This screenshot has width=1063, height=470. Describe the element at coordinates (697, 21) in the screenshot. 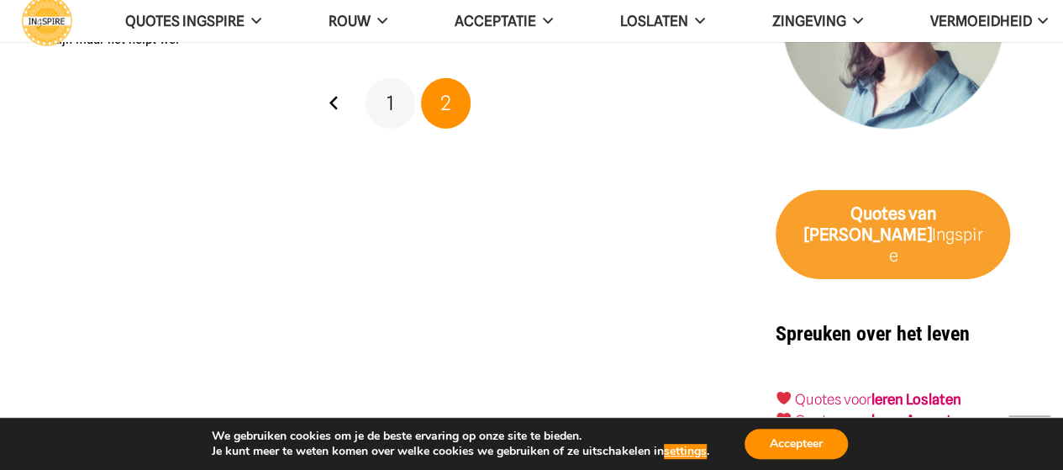

I see `span: Loslaten Menu` at that location.